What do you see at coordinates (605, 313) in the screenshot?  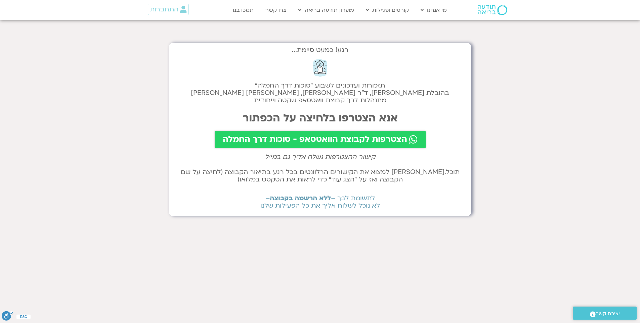 I see `a: יצירת קשר` at bounding box center [605, 313].